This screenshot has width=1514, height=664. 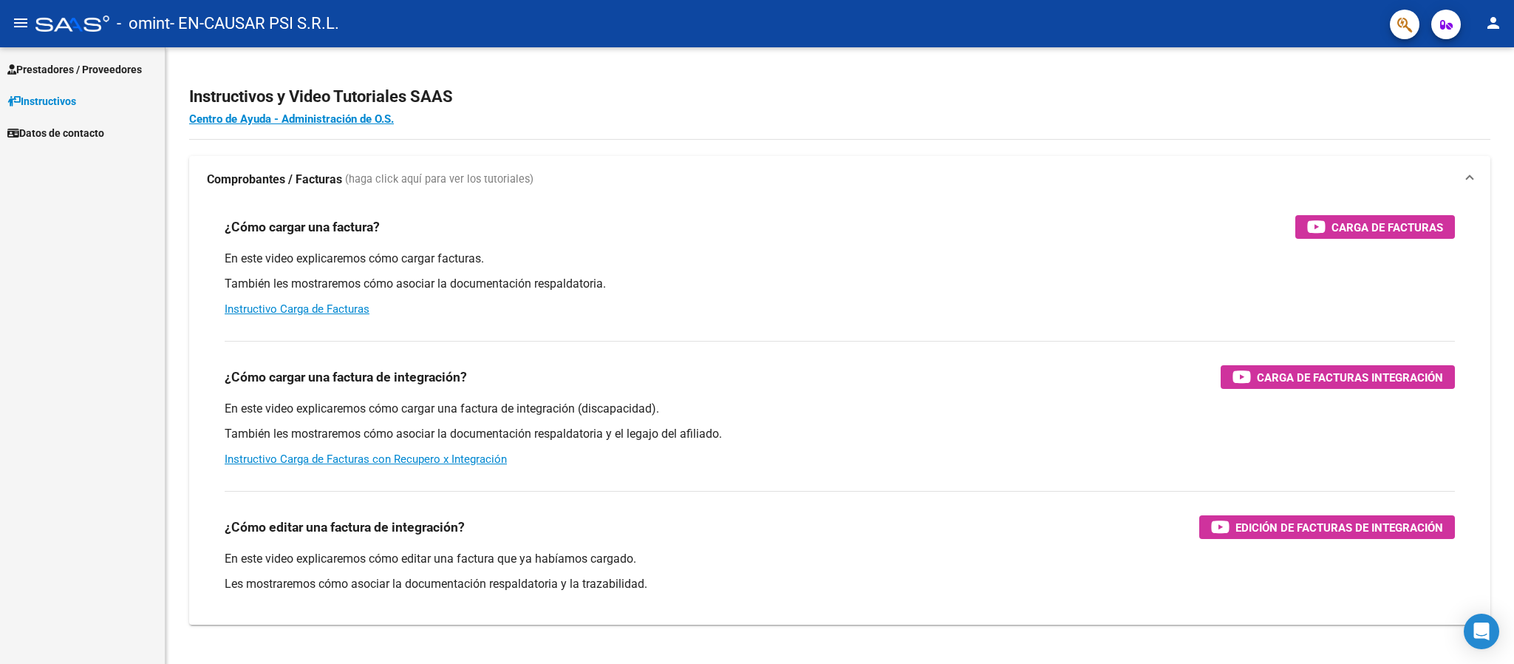 What do you see at coordinates (21, 23) in the screenshot?
I see `mat-icon: menu` at bounding box center [21, 23].